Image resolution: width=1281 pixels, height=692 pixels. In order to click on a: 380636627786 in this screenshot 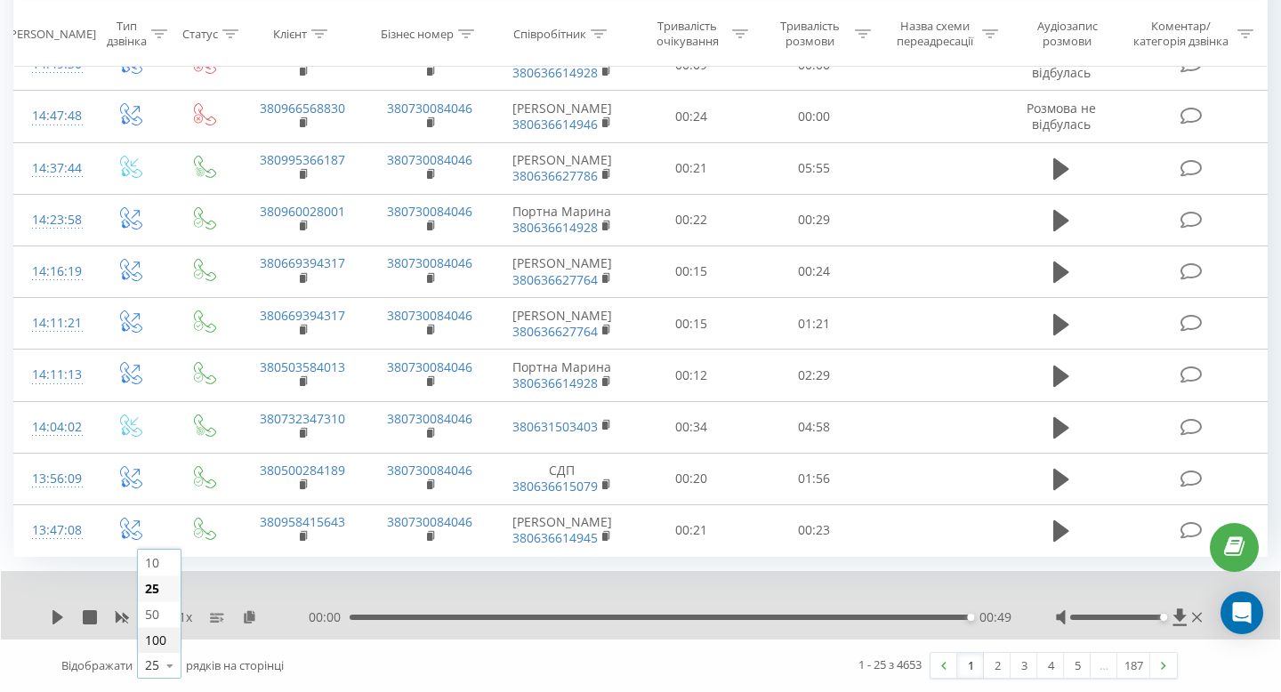, I will do `click(555, 175)`.